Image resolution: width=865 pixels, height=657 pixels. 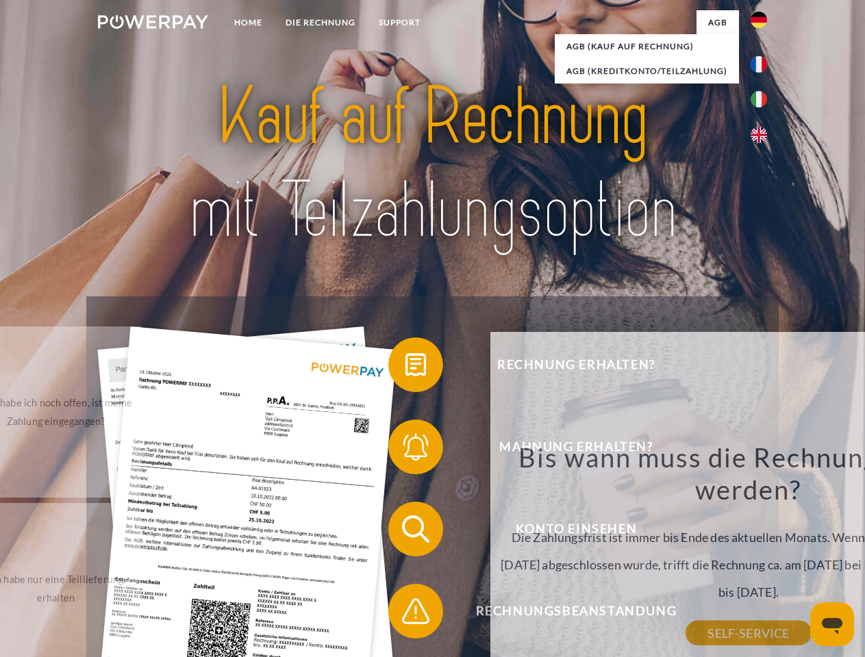 I want to click on a: agb, so click(x=717, y=23).